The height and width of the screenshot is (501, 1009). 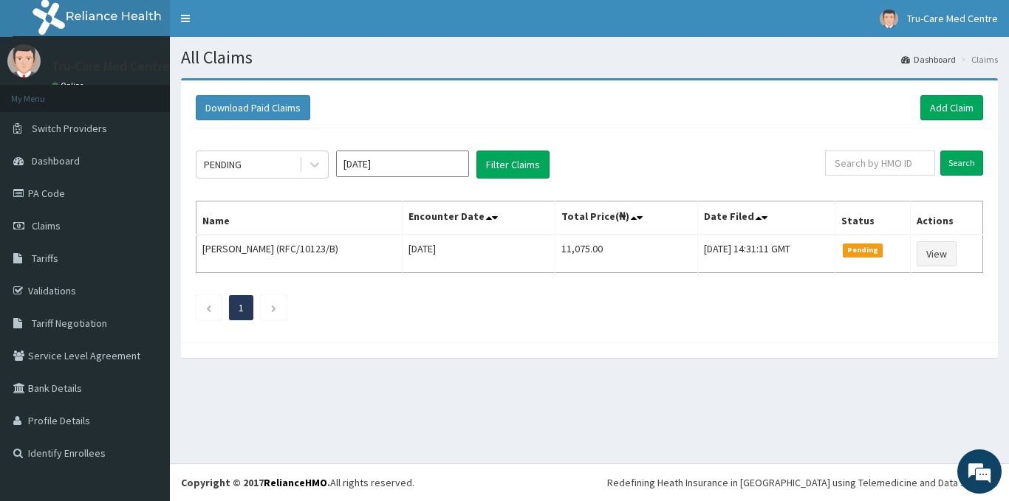 What do you see at coordinates (295, 483) in the screenshot?
I see `a: RelianceHMO` at bounding box center [295, 483].